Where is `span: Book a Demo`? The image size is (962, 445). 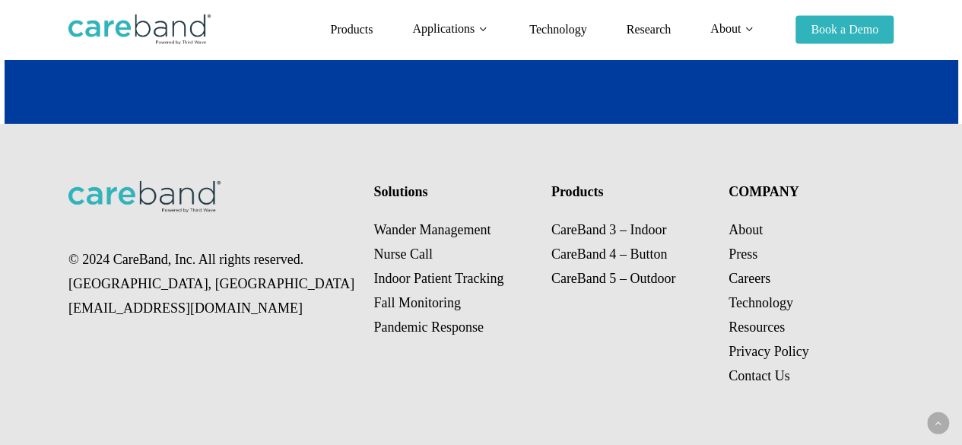
span: Book a Demo is located at coordinates (844, 29).